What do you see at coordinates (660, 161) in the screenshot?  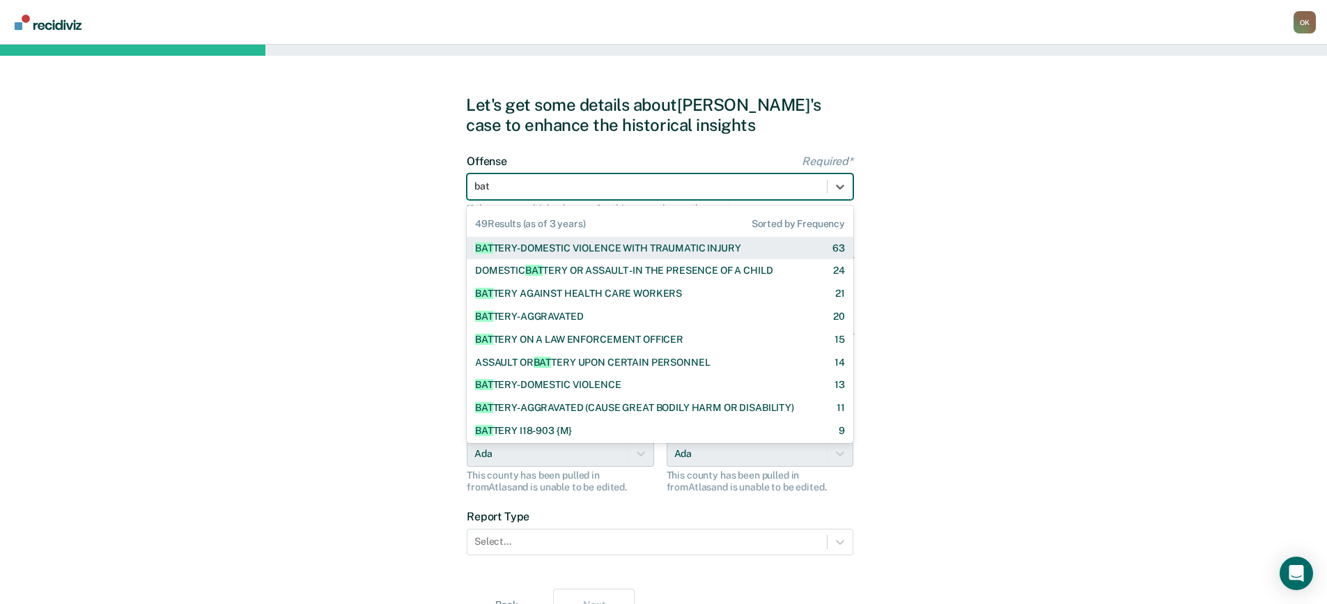 I see `label: Offense` at bounding box center [660, 161].